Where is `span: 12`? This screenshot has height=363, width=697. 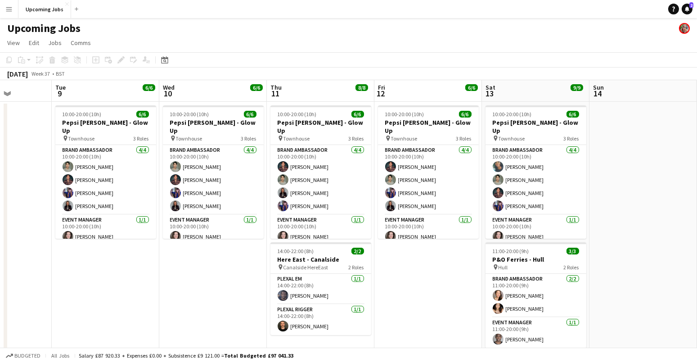 span: 12 is located at coordinates (381, 93).